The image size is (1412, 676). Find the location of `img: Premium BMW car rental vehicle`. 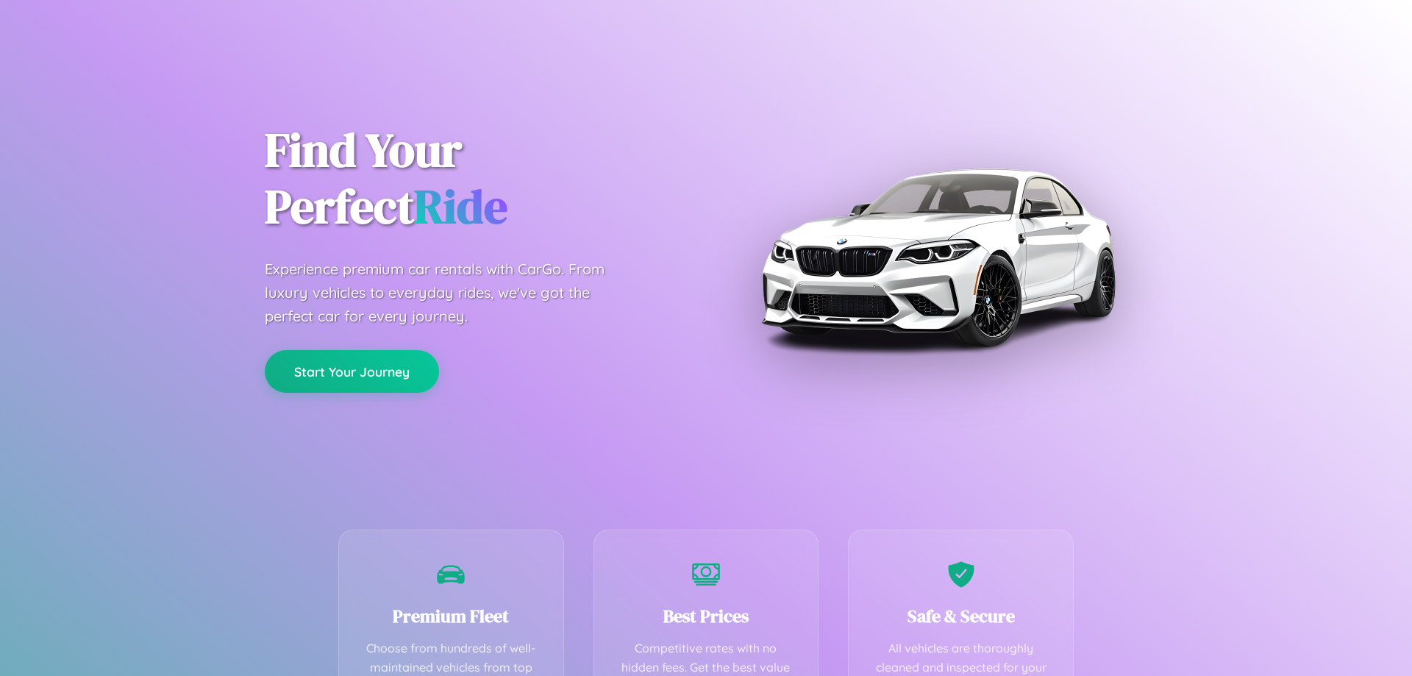

img: Premium BMW car rental vehicle is located at coordinates (938, 257).